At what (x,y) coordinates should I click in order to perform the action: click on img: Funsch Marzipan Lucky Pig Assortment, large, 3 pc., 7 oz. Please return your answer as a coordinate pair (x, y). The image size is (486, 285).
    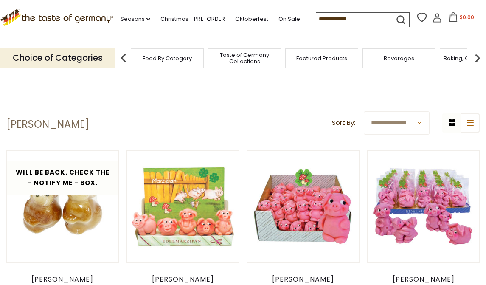
    Looking at the image, I should click on (423, 206).